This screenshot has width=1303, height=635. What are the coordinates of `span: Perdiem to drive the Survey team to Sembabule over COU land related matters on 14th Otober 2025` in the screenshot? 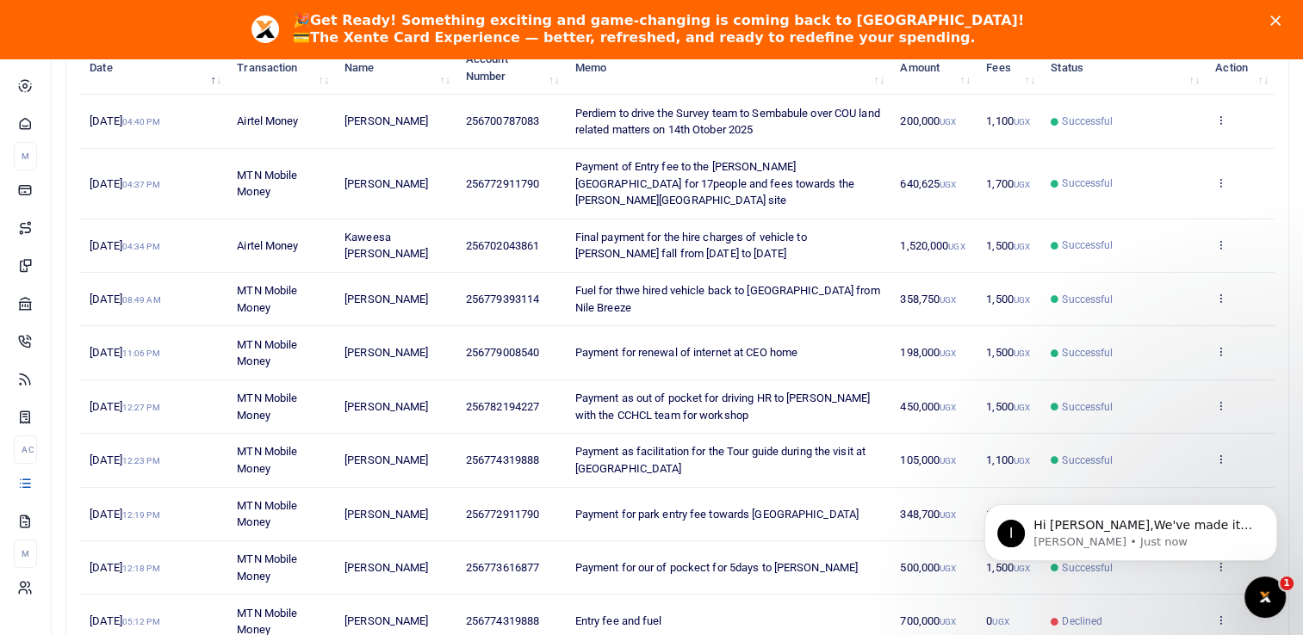 It's located at (727, 121).